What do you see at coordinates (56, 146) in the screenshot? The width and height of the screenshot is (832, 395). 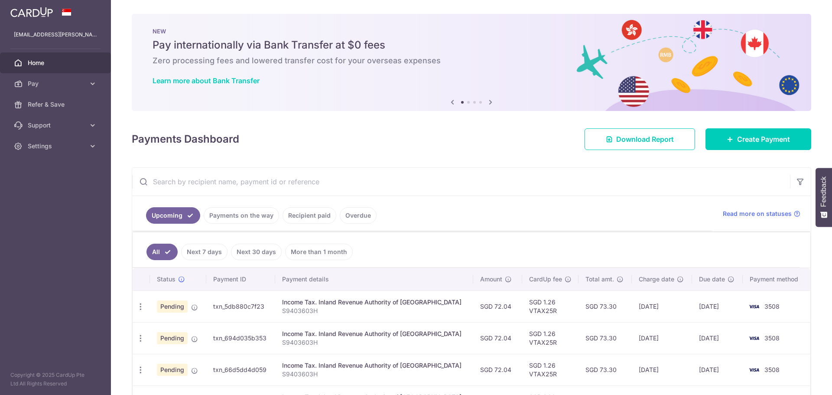 I see `span: Settings` at bounding box center [56, 146].